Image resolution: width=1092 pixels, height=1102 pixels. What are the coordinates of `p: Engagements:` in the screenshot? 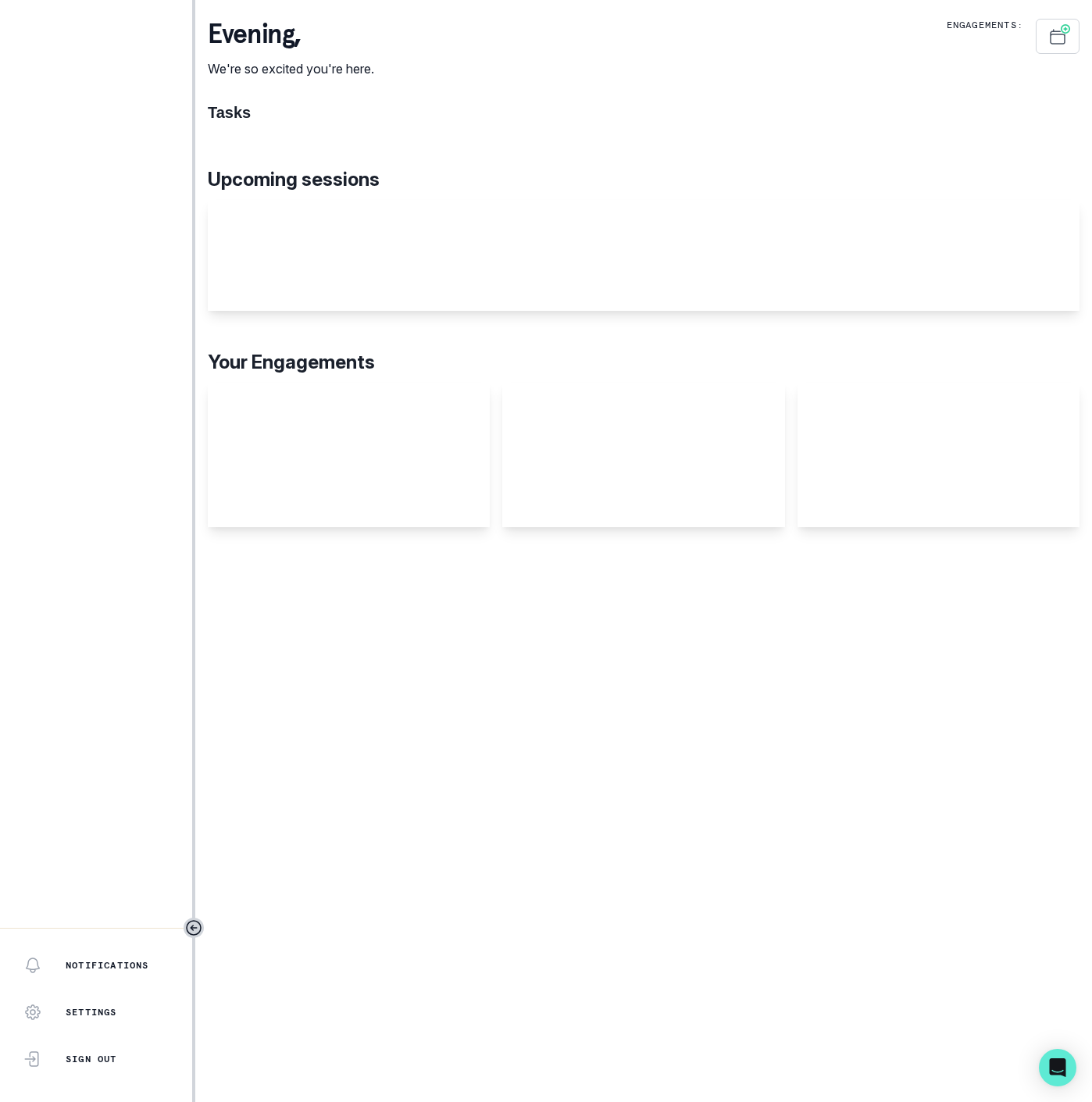 It's located at (985, 25).